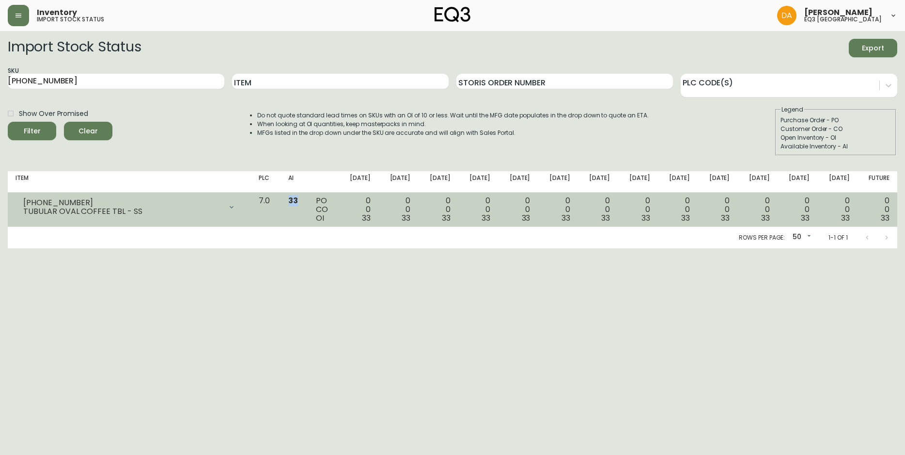 The height and width of the screenshot is (455, 905). I want to click on div: Filter, so click(32, 131).